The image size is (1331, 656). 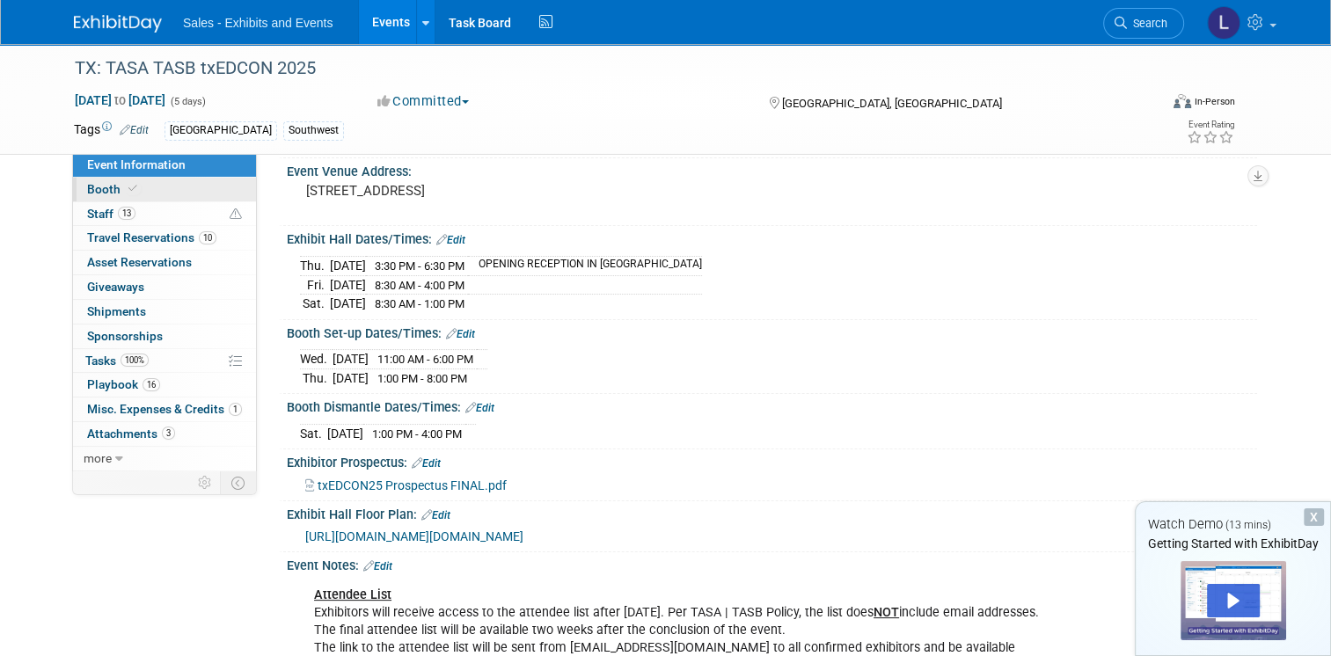 What do you see at coordinates (111, 214) in the screenshot?
I see `span: Staff` at bounding box center [111, 214].